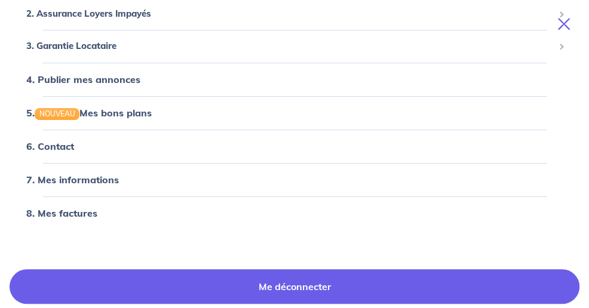 The height and width of the screenshot is (308, 589). Describe the element at coordinates (294, 113) in the screenshot. I see `div: 5.NOUVEAUMes bons plans` at that location.